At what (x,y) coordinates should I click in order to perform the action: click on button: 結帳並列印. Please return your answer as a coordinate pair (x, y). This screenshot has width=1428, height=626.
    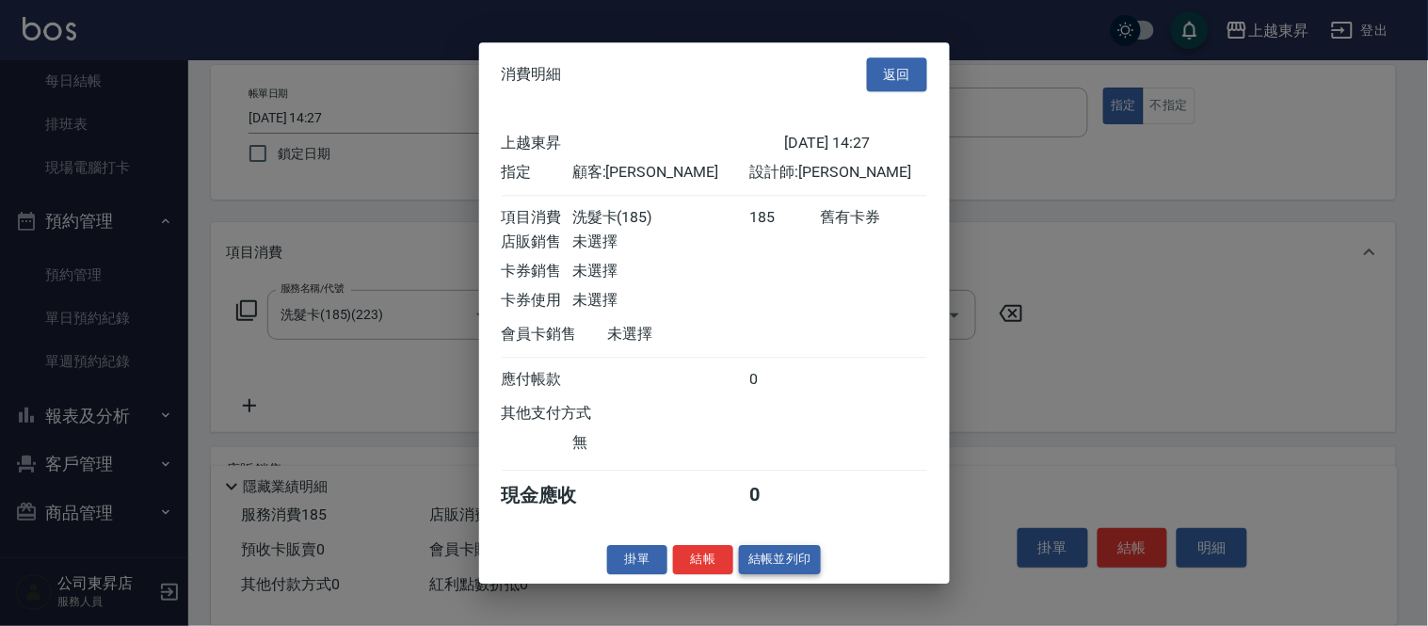
    Looking at the image, I should click on (780, 559).